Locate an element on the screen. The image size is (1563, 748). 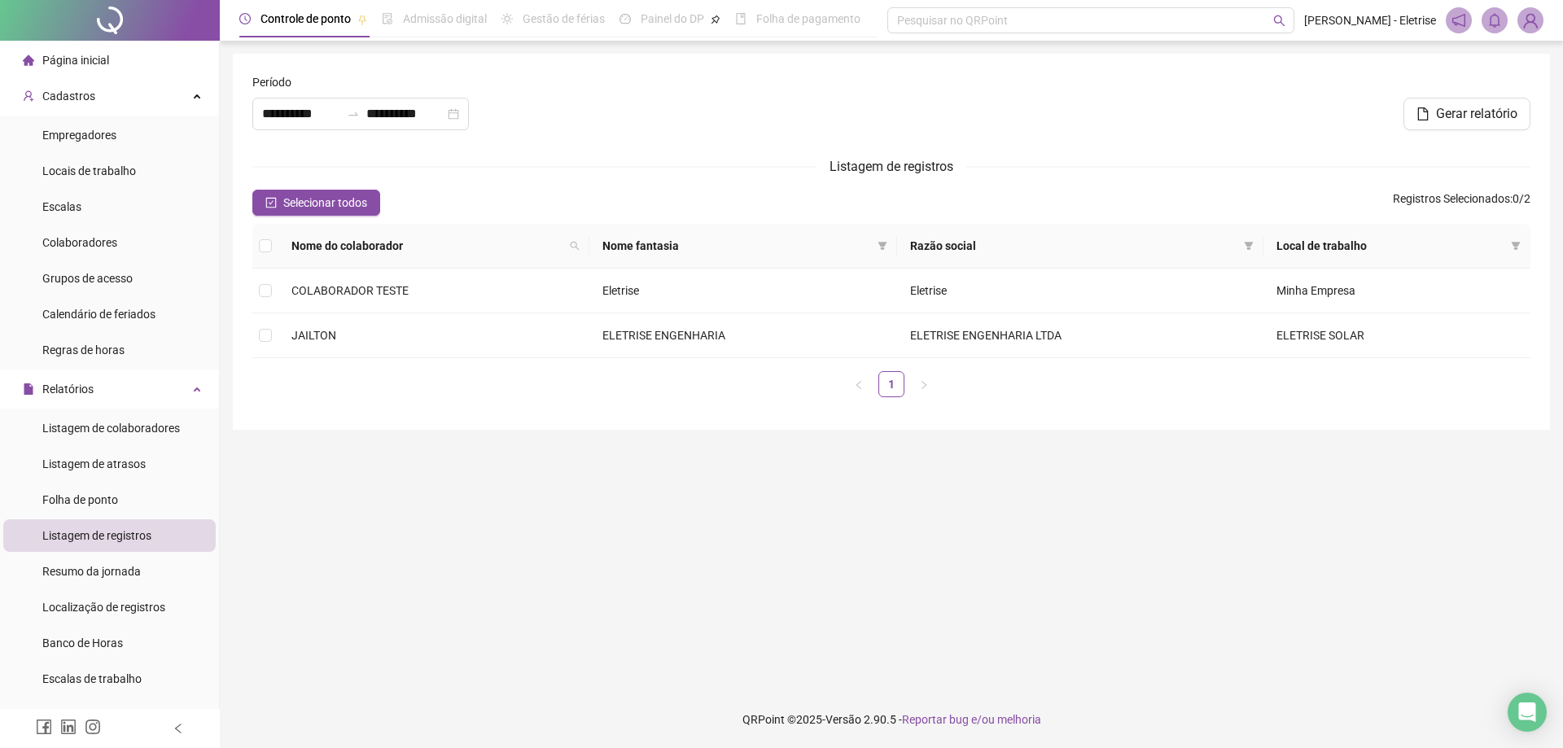
span: Grupos de acesso is located at coordinates (87, 278).